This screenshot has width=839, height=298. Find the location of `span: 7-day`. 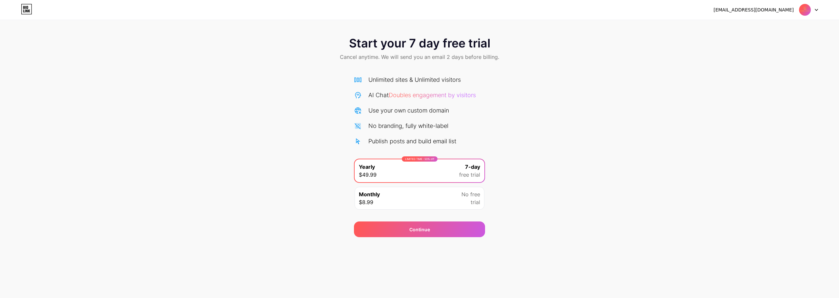

span: 7-day is located at coordinates (472, 167).